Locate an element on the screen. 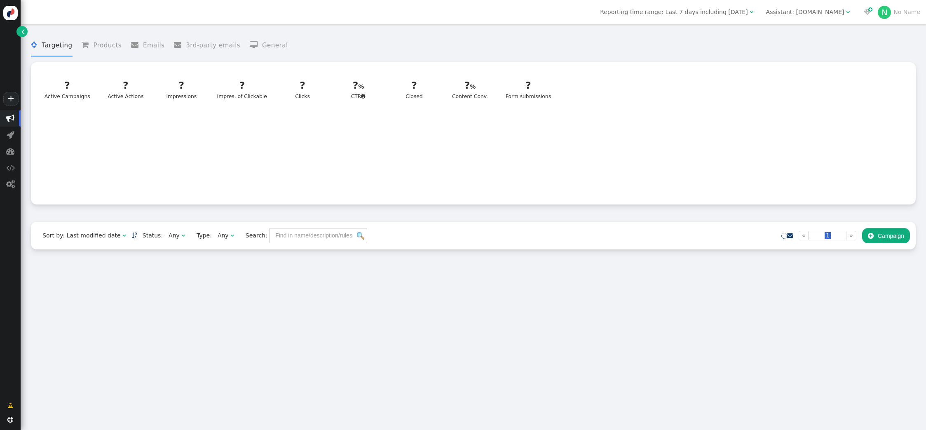  a: ?Active Campaigns is located at coordinates (67, 89).